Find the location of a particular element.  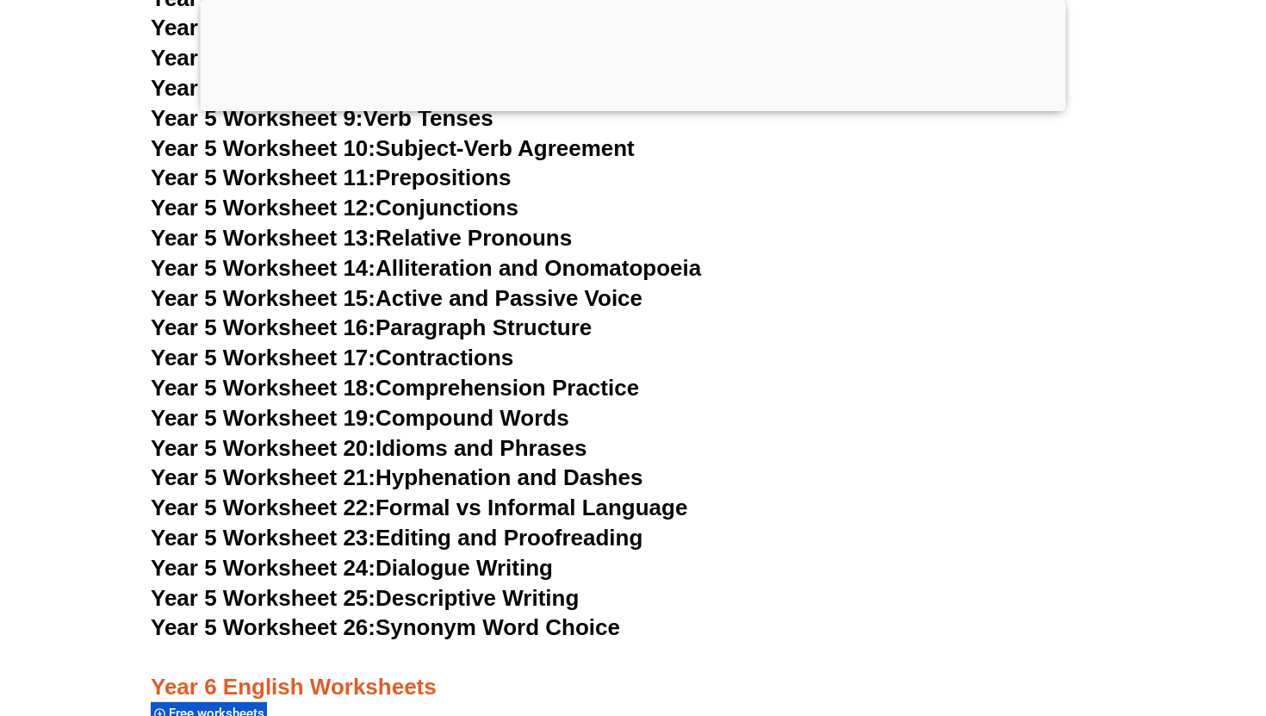

a: Year 5 Worksheet 26:Synonym Word Choice is located at coordinates (385, 627).